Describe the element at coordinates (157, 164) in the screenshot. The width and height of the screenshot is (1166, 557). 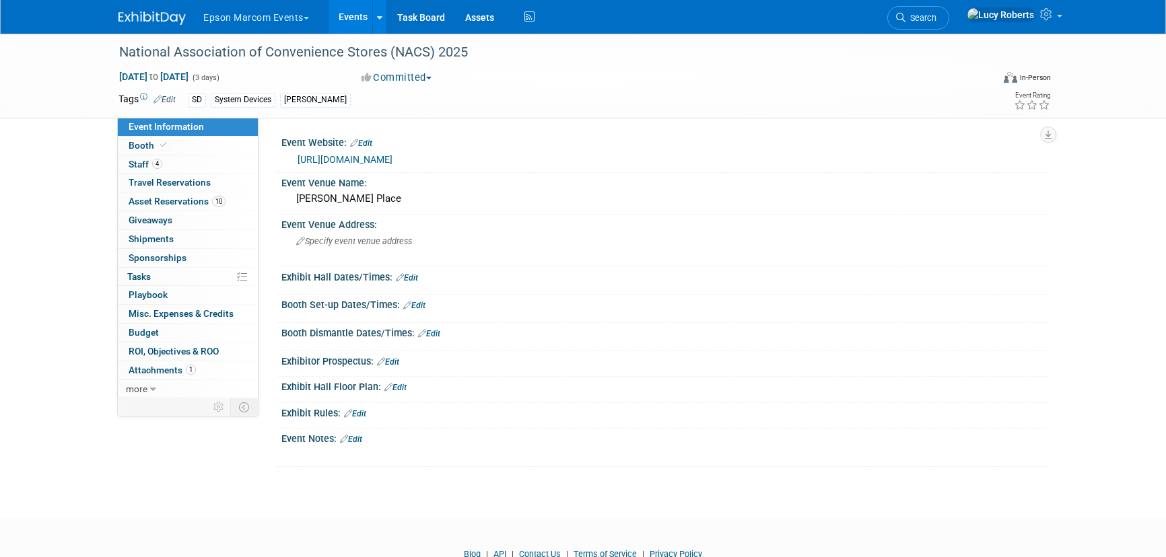
I see `span: 4` at that location.